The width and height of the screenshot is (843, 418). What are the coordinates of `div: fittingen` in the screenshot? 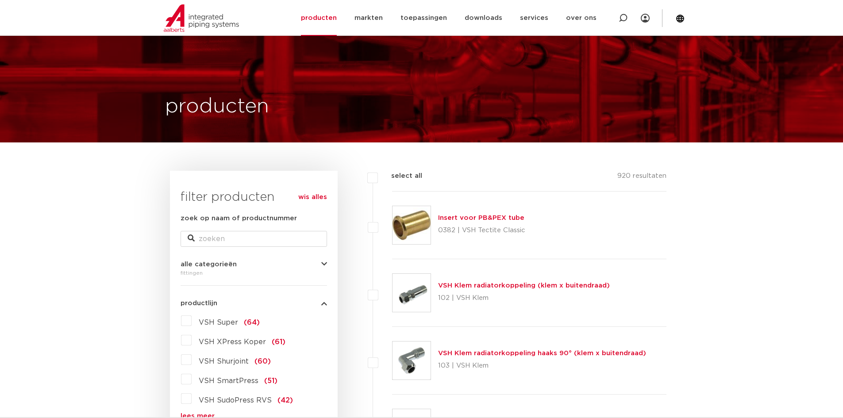 It's located at (254, 273).